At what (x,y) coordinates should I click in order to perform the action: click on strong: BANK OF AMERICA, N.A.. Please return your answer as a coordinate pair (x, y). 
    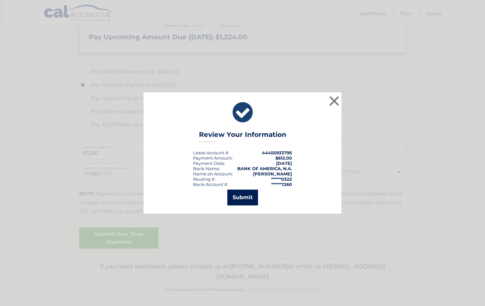
    Looking at the image, I should click on (265, 169).